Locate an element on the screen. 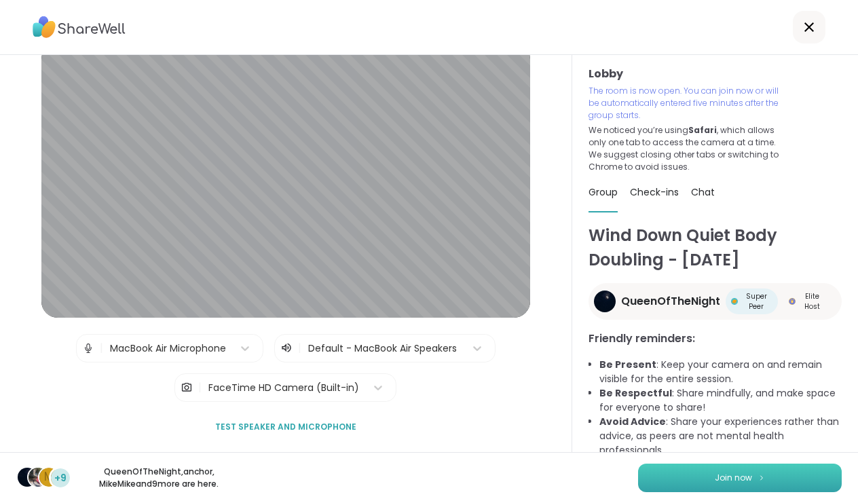 The height and width of the screenshot is (503, 858). button: Join now is located at coordinates (740, 478).